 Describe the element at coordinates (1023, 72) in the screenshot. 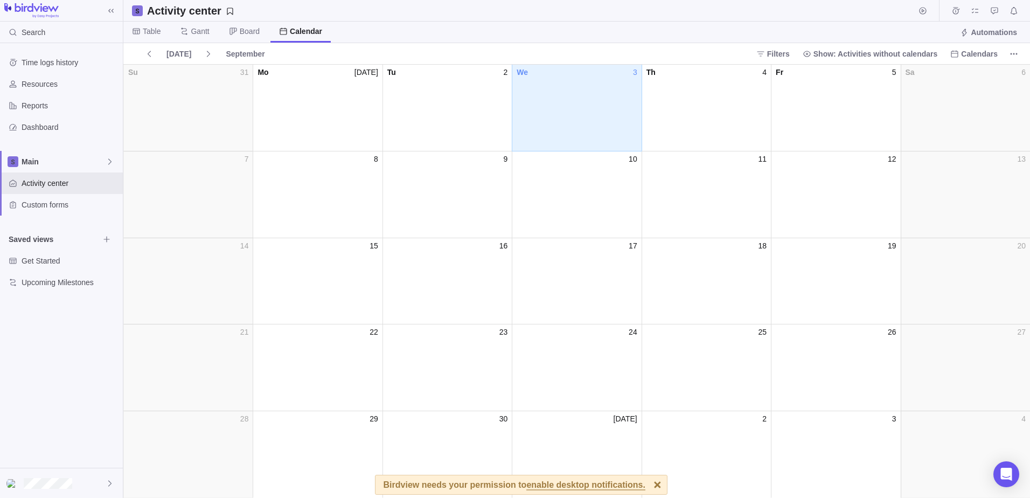

I see `span: 6` at that location.